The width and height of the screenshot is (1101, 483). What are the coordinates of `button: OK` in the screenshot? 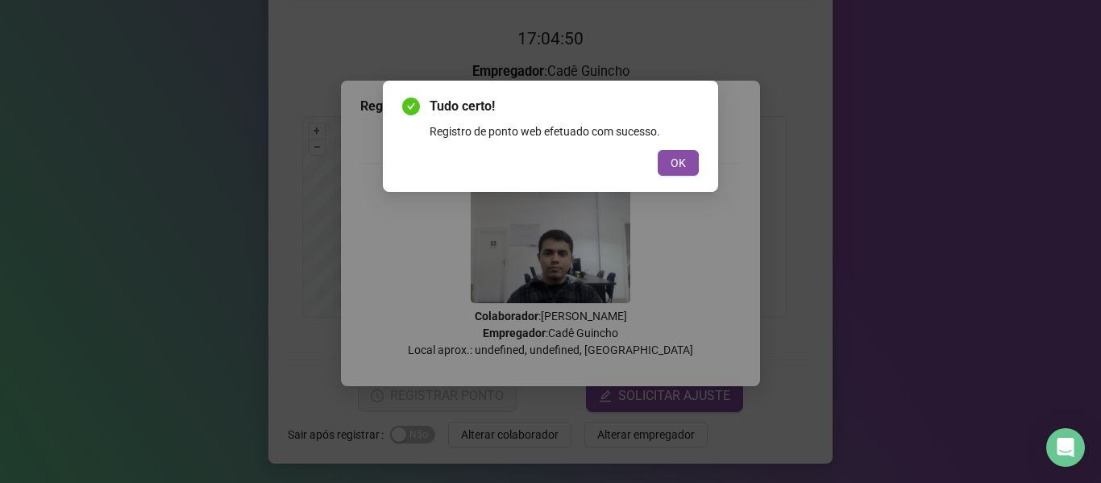 It's located at (678, 163).